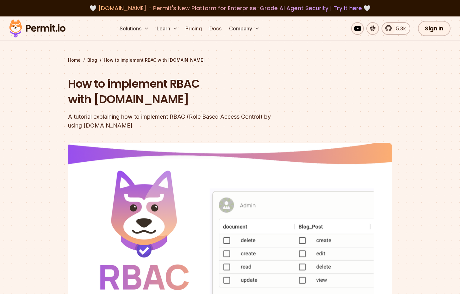  Describe the element at coordinates (215, 28) in the screenshot. I see `a: Docs` at that location.